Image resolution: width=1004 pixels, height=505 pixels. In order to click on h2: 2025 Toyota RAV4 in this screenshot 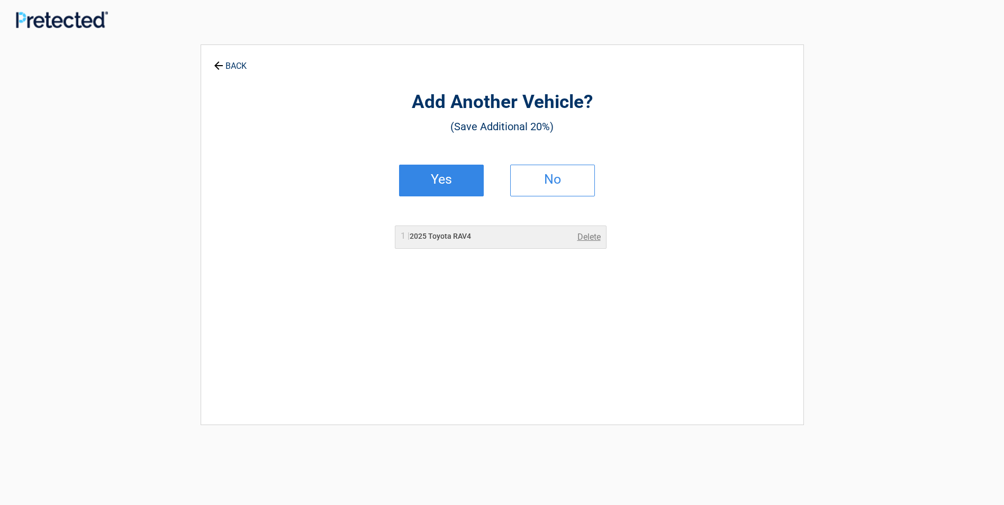, I will do `click(436, 236)`.